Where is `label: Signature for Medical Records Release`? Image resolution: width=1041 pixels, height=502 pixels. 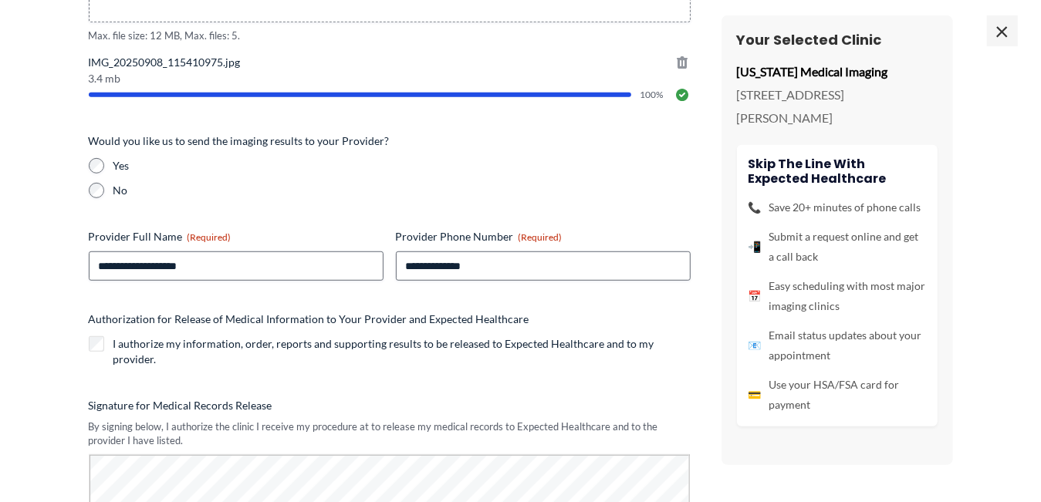 label: Signature for Medical Records Release is located at coordinates (390, 406).